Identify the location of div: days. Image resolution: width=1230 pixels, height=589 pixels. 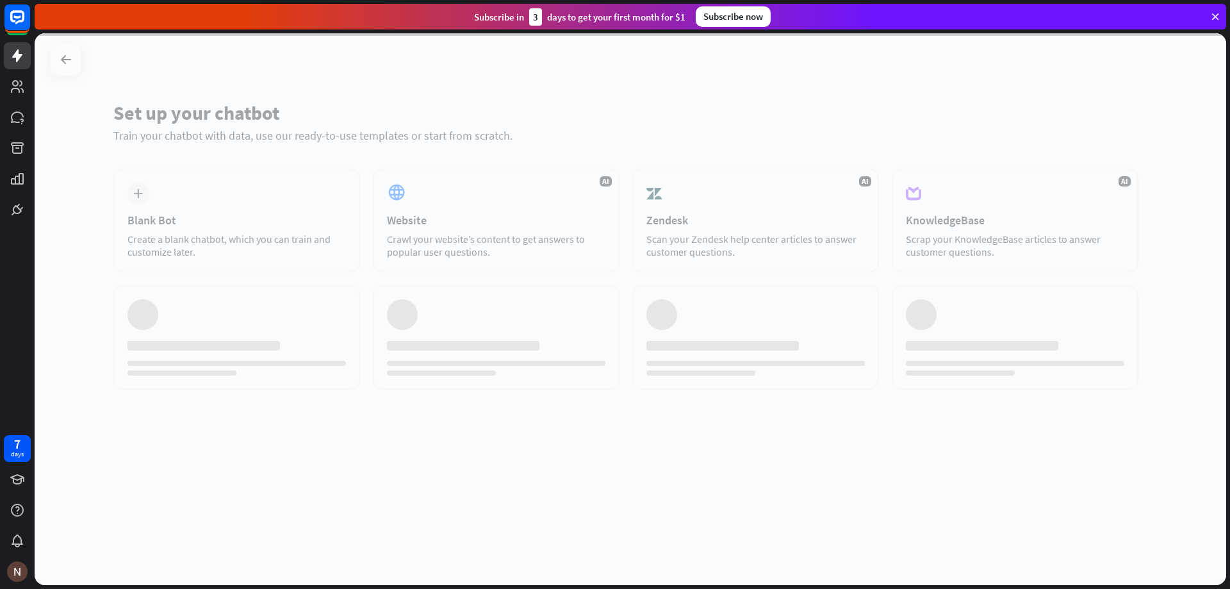
(17, 454).